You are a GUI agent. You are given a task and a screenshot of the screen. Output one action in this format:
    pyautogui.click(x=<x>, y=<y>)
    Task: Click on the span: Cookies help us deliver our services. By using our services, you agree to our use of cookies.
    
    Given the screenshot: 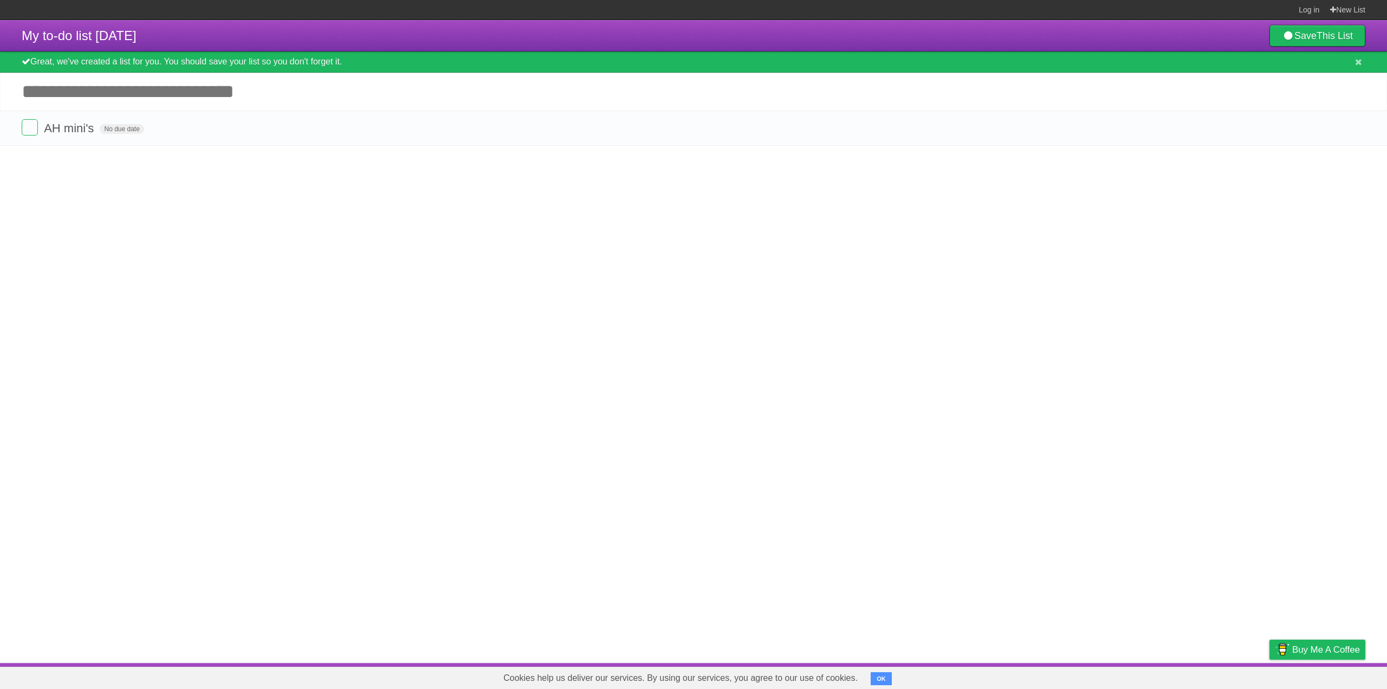 What is the action you would take?
    pyautogui.click(x=680, y=678)
    